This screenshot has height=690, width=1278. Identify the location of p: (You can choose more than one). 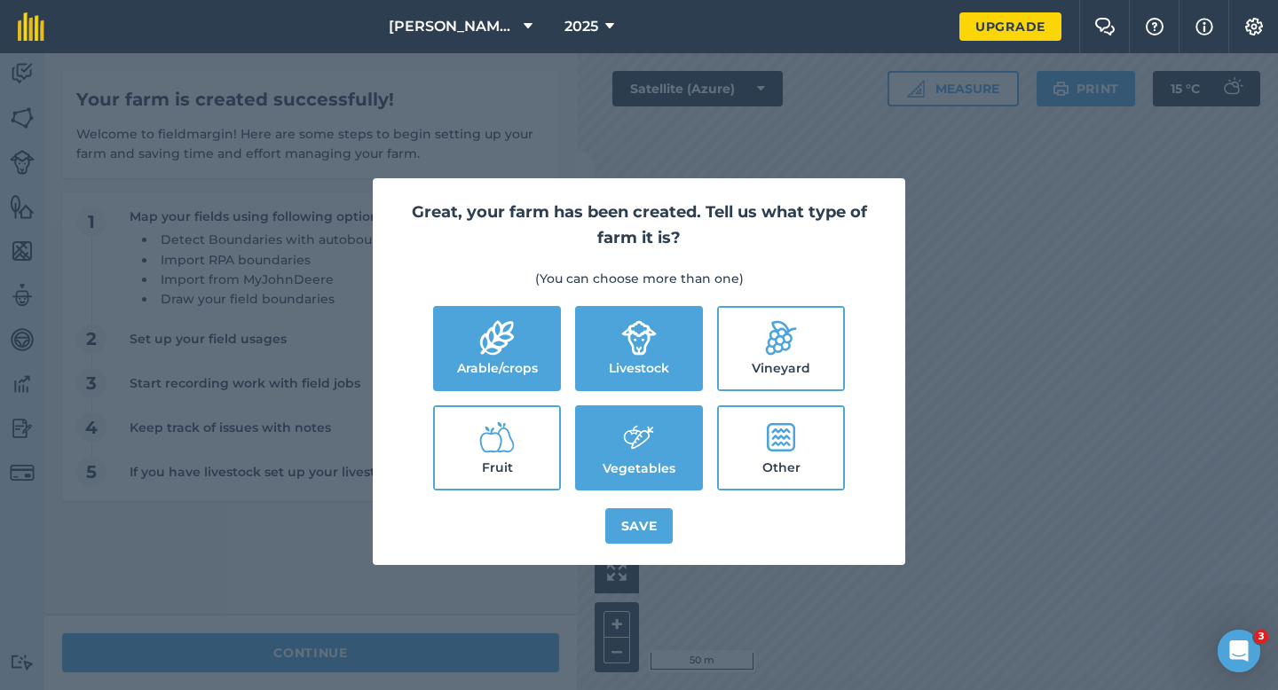
(639, 279).